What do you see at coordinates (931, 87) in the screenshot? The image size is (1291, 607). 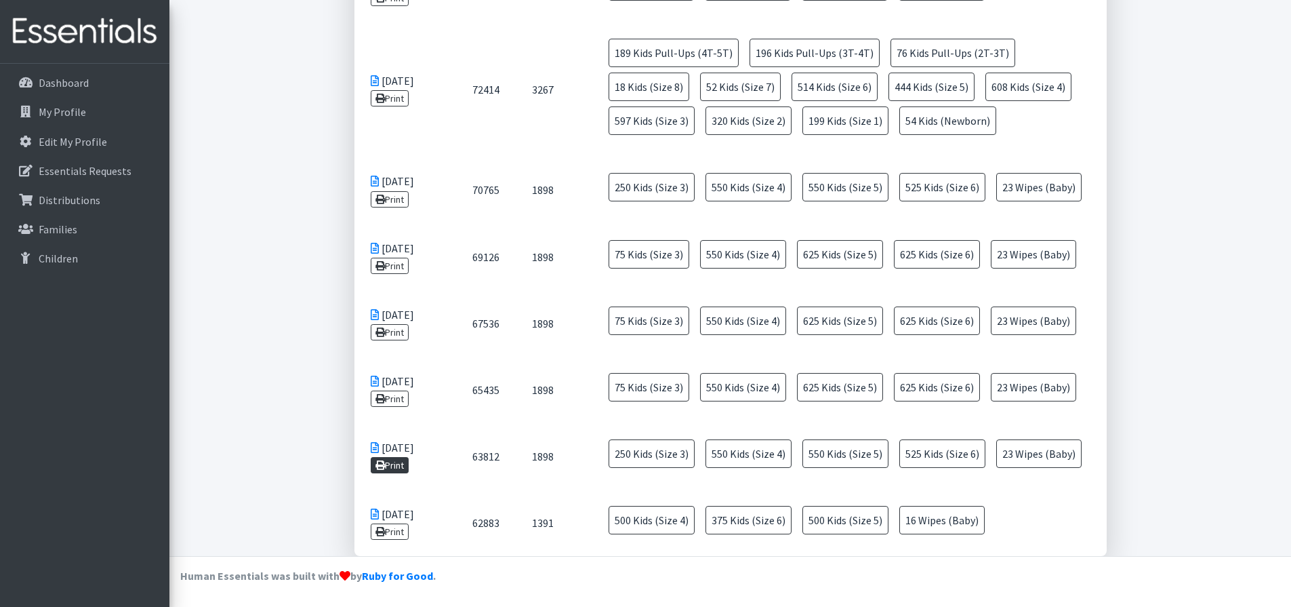 I see `span: 444 Kids (Size 5)` at bounding box center [931, 87].